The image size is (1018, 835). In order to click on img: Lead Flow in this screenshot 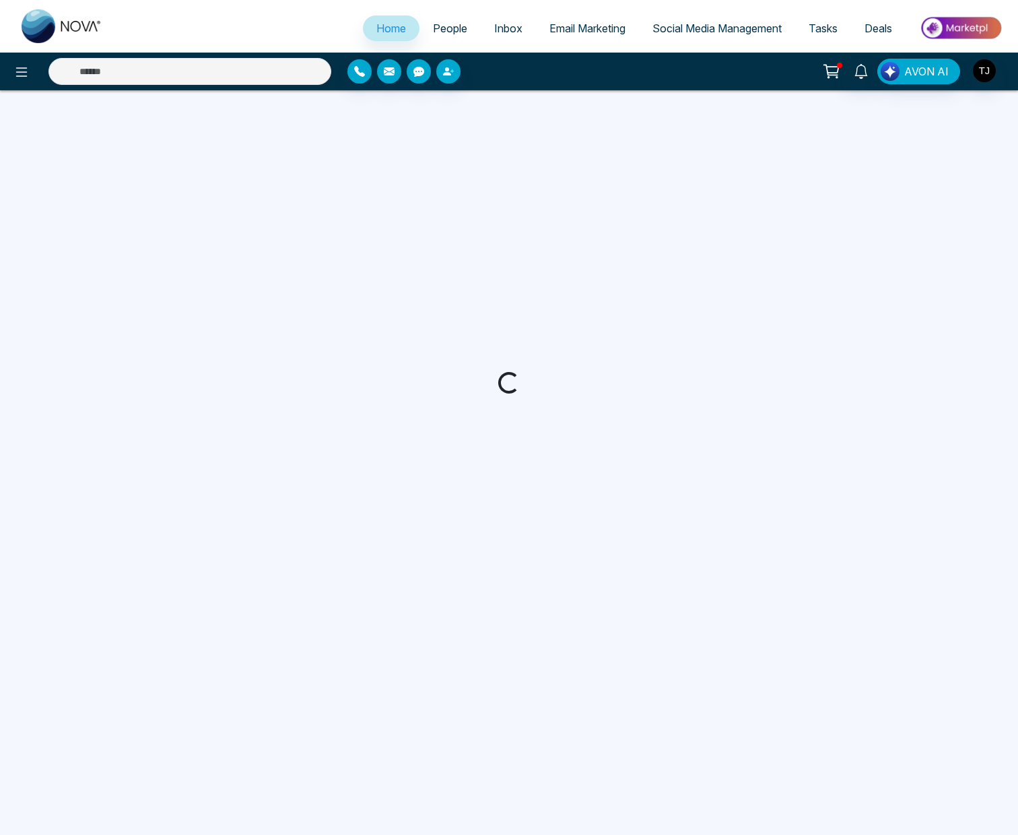, I will do `click(890, 71)`.